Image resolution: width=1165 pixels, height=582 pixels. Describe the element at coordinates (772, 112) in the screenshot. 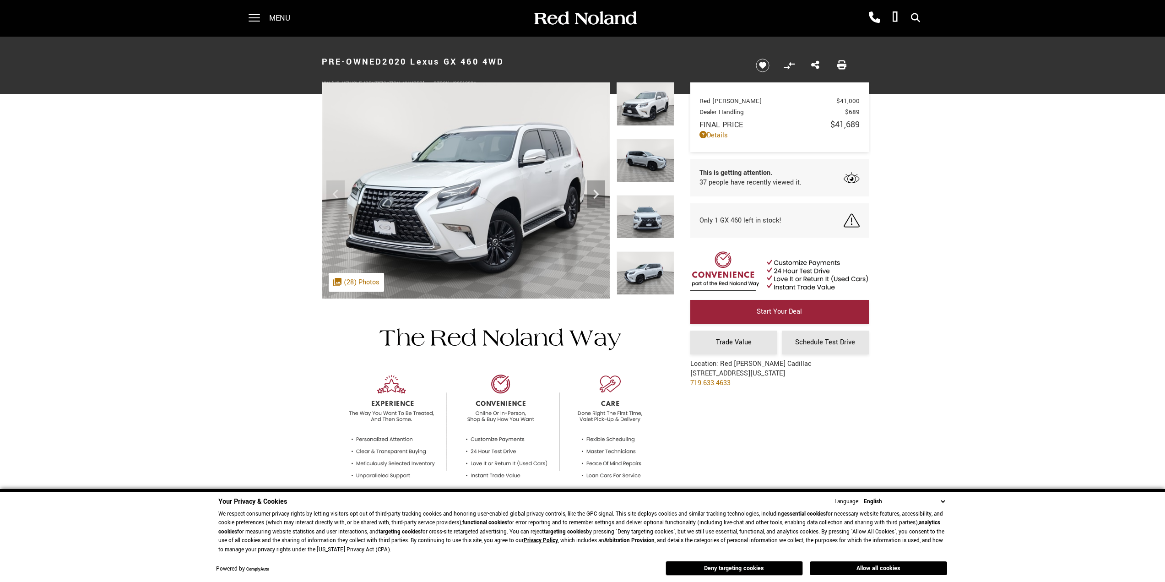

I see `span: Dealer Handling` at that location.